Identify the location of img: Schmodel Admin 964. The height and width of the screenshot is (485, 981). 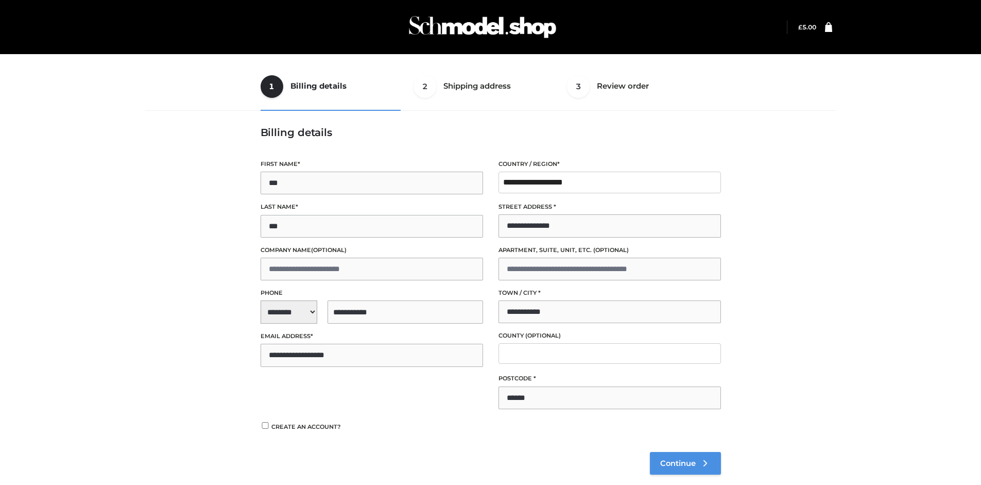
(483, 27).